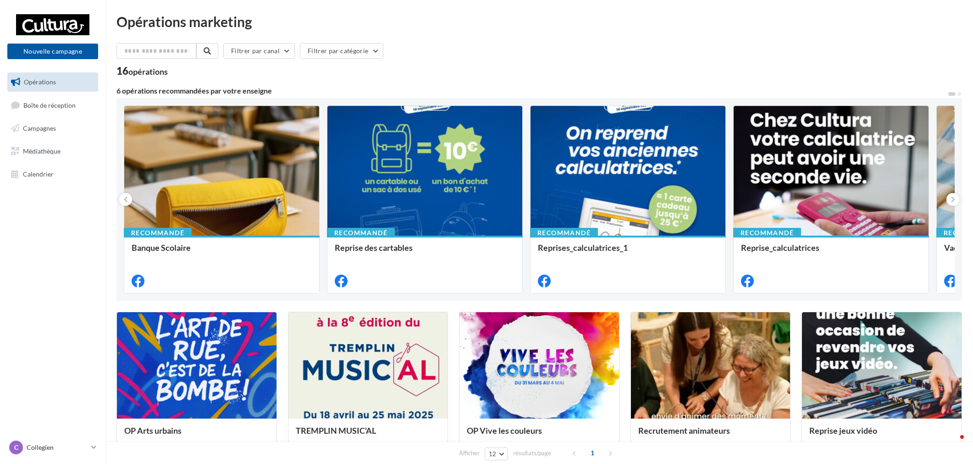 The height and width of the screenshot is (464, 973). Describe the element at coordinates (53, 151) in the screenshot. I see `a: Médiathèque` at that location.